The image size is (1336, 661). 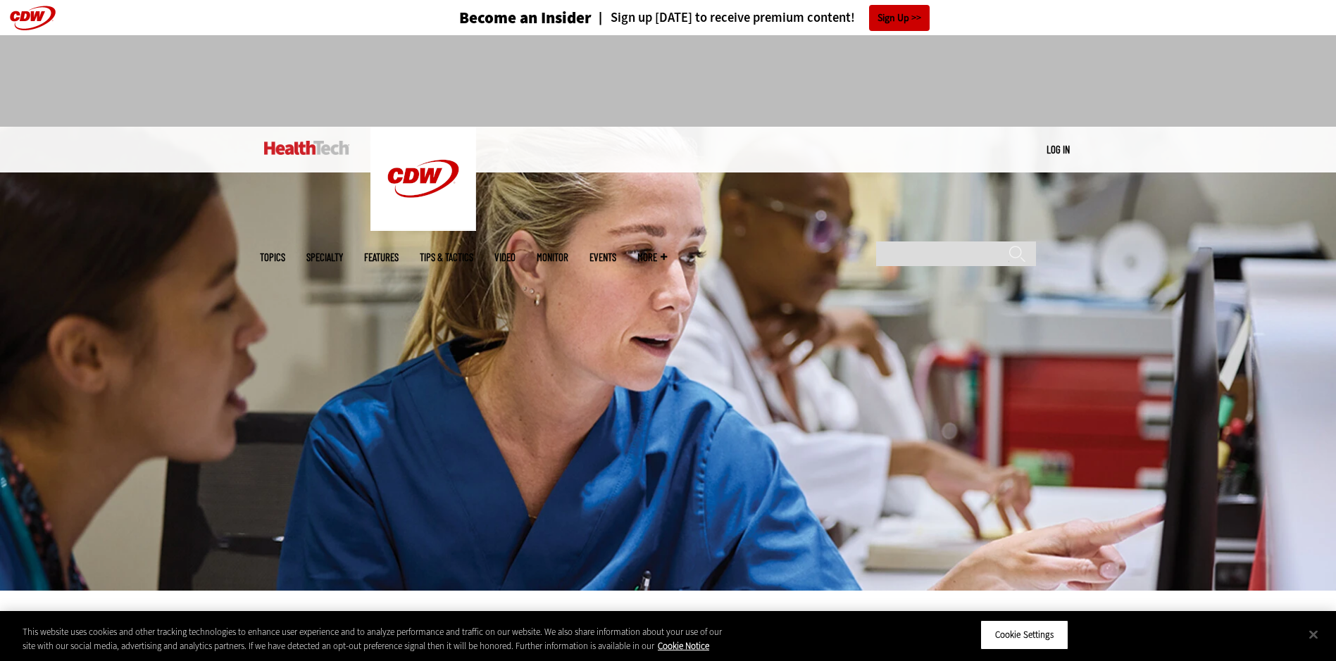 I want to click on div: This website uses cookies and other tracking technologies to enhance user experience and to analy..., so click(x=378, y=639).